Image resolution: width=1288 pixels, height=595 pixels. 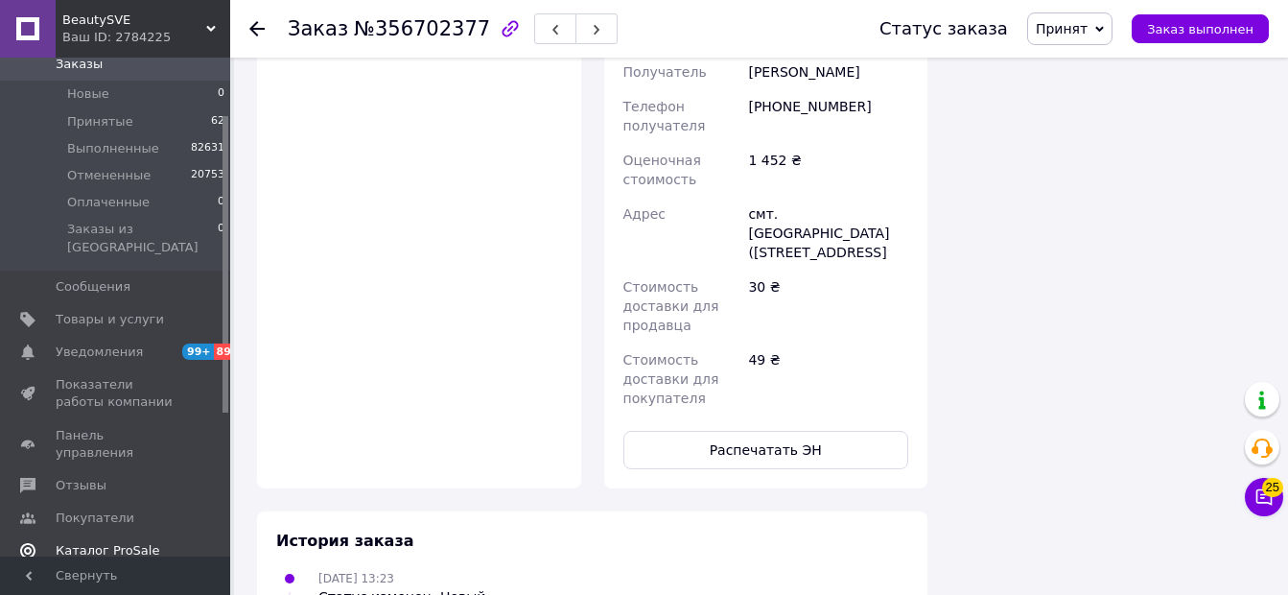 What do you see at coordinates (422, 29) in the screenshot?
I see `span: №356702377` at bounding box center [422, 29].